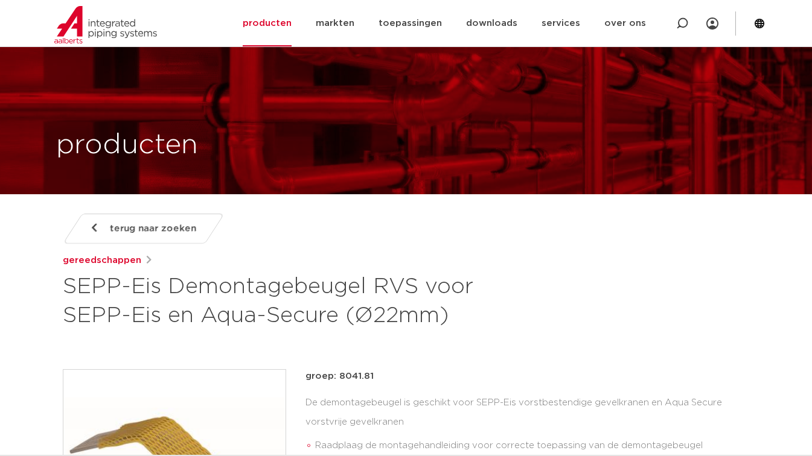 Image resolution: width=812 pixels, height=456 pixels. I want to click on p: groep: 8041.81, so click(527, 376).